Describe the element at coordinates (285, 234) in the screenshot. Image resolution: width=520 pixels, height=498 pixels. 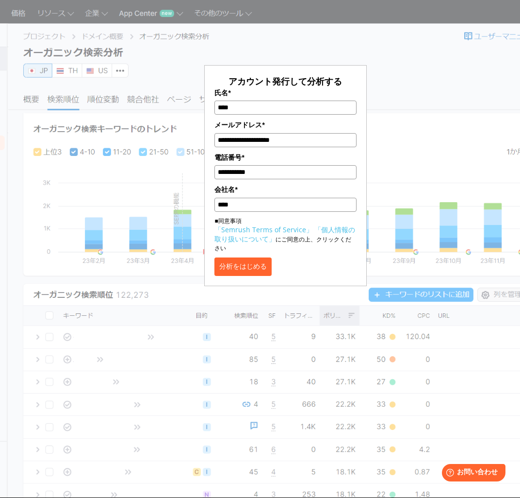
I see `a: 「個人情報の取り扱いについて」` at that location.